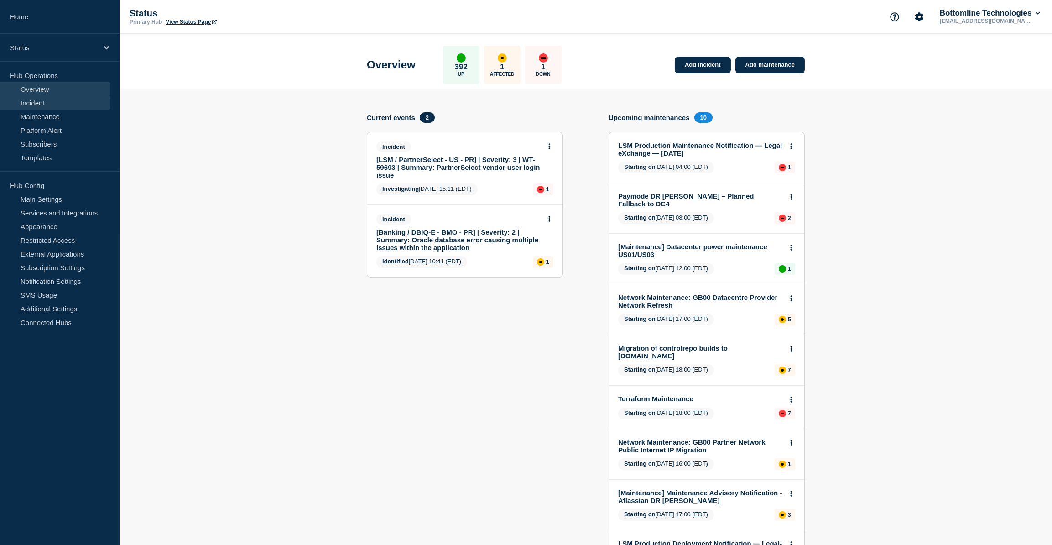 This screenshot has height=545, width=1052. Describe the element at coordinates (700, 250) in the screenshot. I see `a: [Maintenance] Datacenter power maintenance US01/US03` at that location.